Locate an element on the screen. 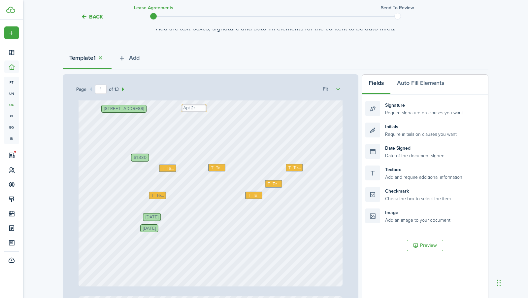 This screenshot has width=528, height=298. button: Open menu is located at coordinates (12, 33).